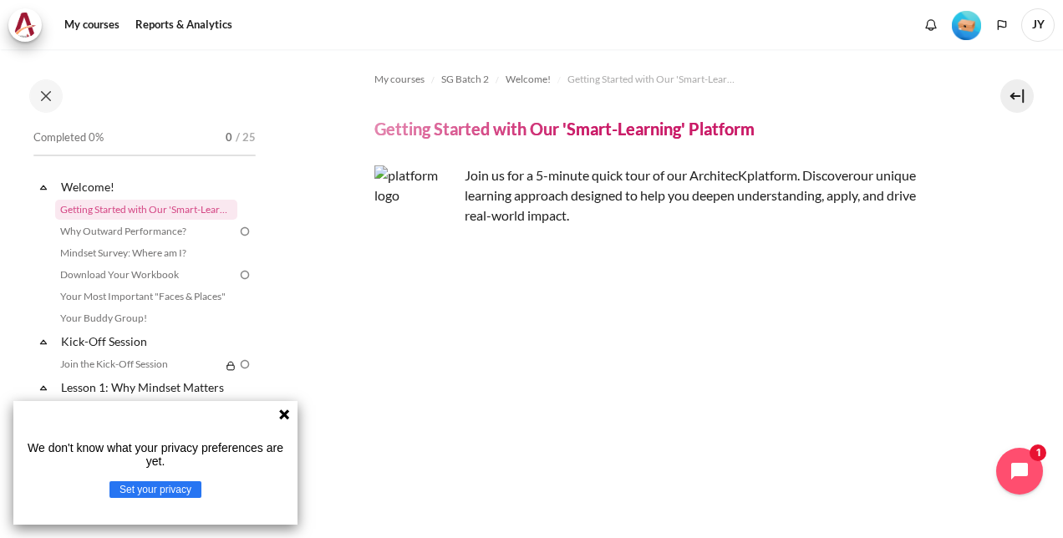  What do you see at coordinates (465, 79) in the screenshot?
I see `span: SG Batch 2` at bounding box center [465, 79].